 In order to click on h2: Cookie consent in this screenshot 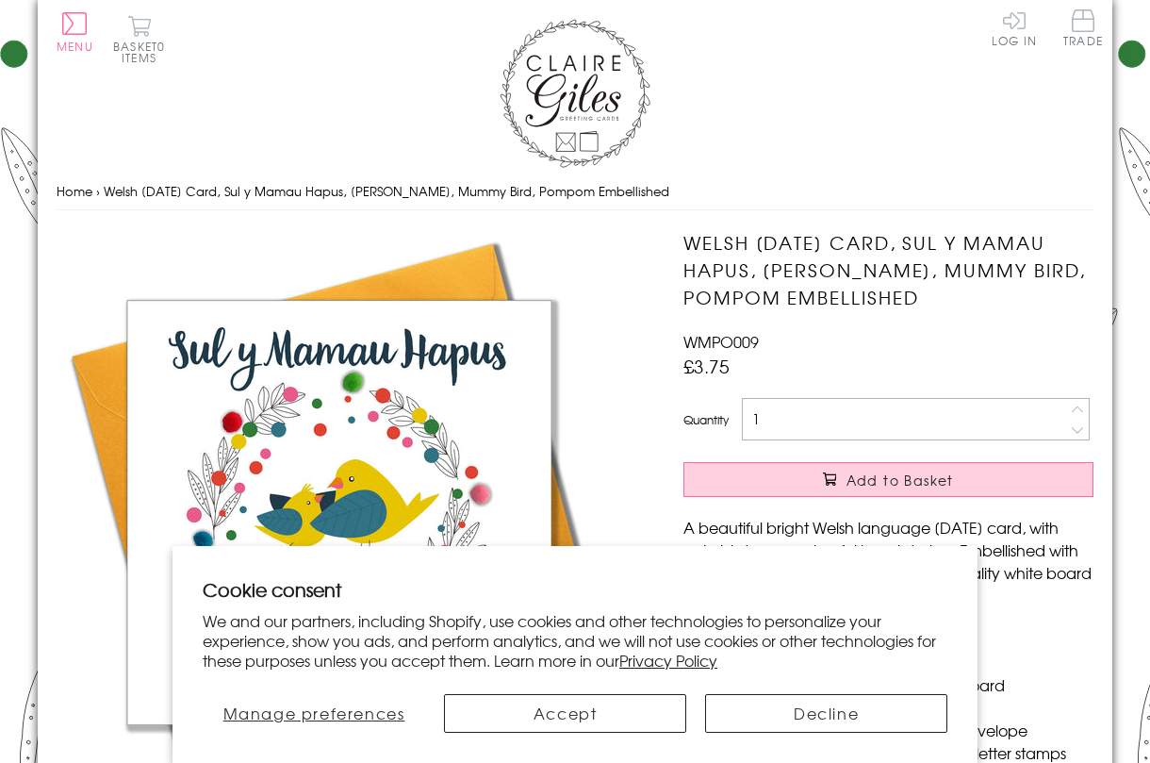, I will do `click(575, 589)`.